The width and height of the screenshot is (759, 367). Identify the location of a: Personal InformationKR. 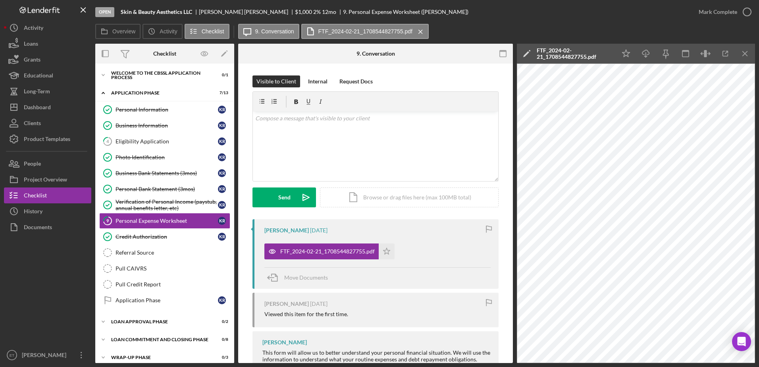
(165, 110).